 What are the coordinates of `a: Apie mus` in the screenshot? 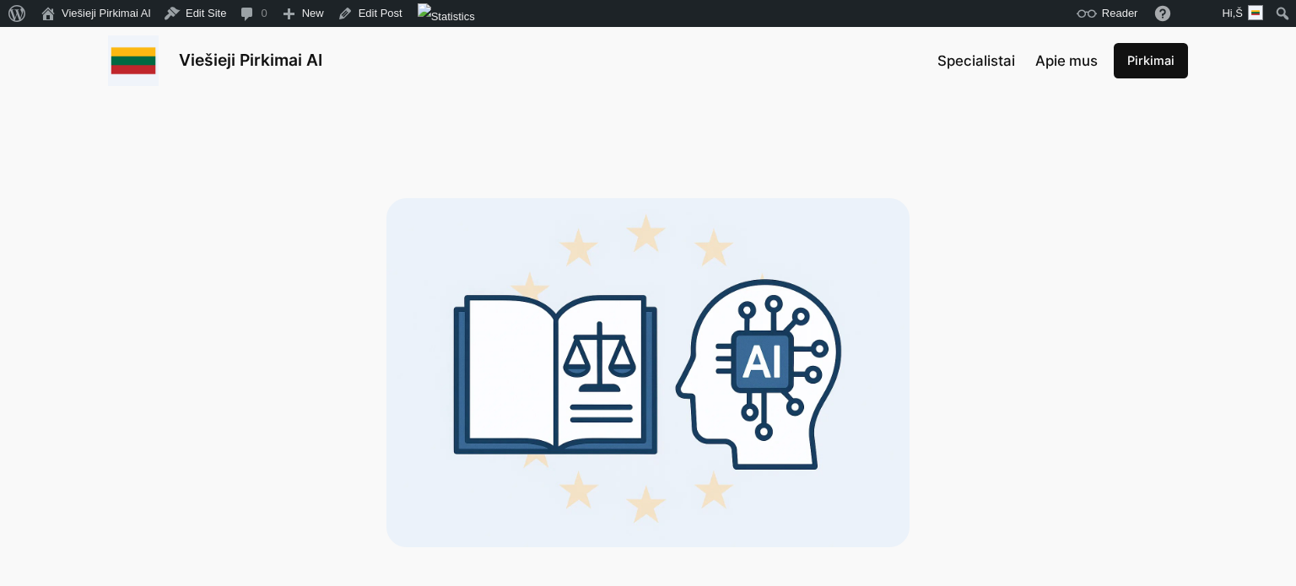 It's located at (1066, 61).